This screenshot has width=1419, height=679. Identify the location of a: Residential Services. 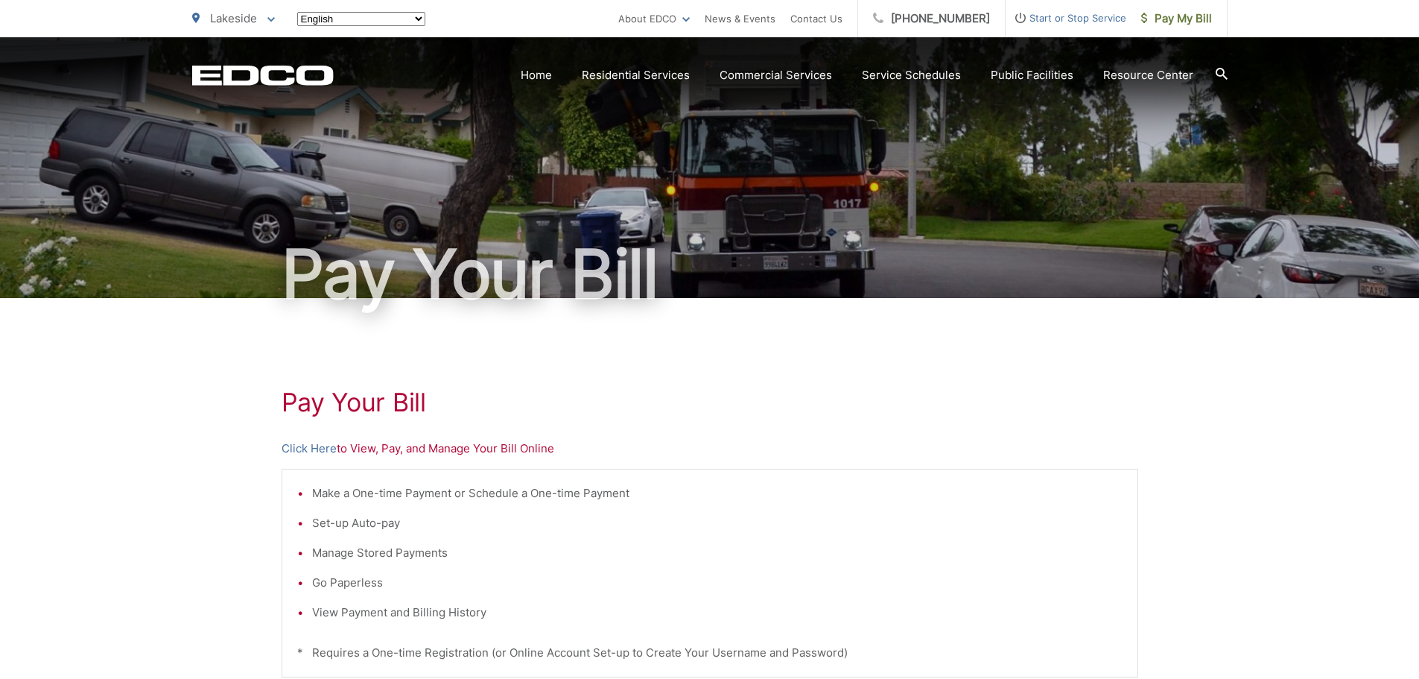
(635, 75).